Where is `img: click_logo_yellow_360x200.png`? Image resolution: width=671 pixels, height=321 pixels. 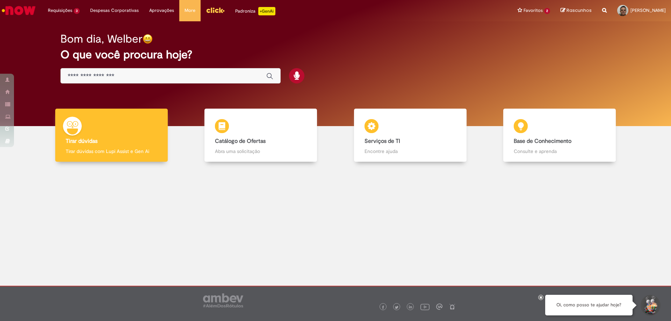 img: click_logo_yellow_360x200.png is located at coordinates (215, 10).